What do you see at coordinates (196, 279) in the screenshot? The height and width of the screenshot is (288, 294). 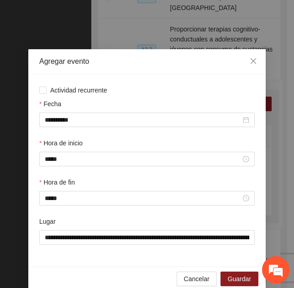 I see `button: Cancelar` at bounding box center [196, 279].